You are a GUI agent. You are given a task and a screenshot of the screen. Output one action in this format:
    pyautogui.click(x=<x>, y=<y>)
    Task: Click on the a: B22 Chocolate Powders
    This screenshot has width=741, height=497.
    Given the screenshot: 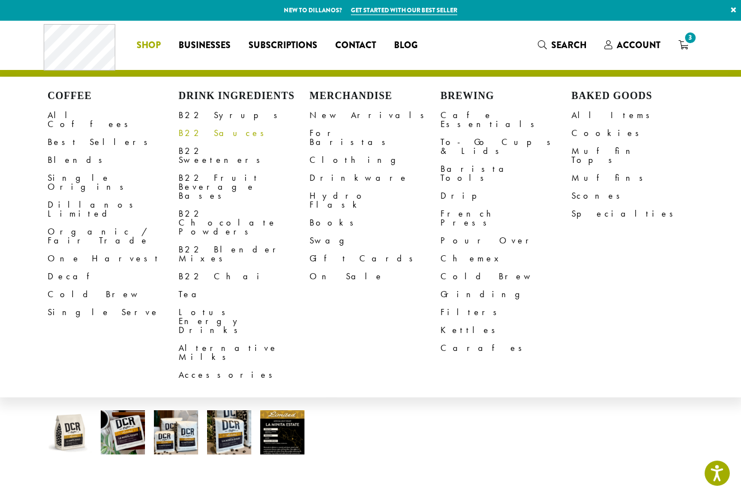 What is the action you would take?
    pyautogui.click(x=244, y=223)
    